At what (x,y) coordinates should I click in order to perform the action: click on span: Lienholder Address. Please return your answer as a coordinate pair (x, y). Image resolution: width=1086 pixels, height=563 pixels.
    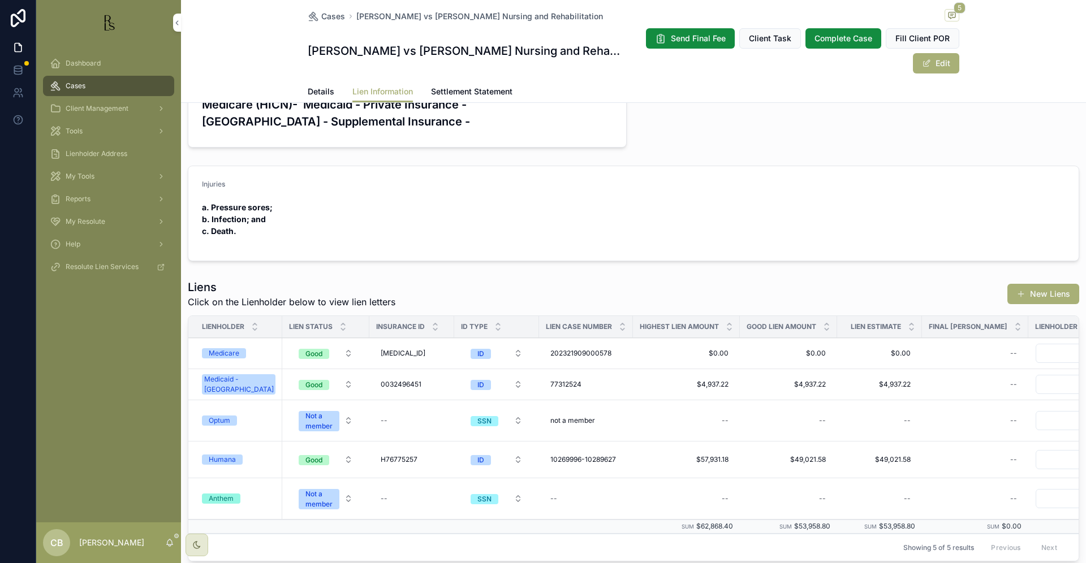
    Looking at the image, I should click on (96, 154).